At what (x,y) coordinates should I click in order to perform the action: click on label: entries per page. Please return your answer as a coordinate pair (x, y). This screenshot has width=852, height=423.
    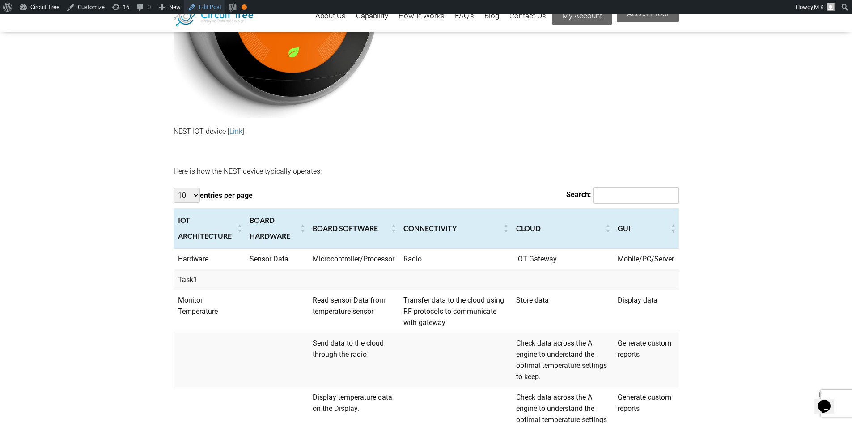
    Looking at the image, I should click on (226, 195).